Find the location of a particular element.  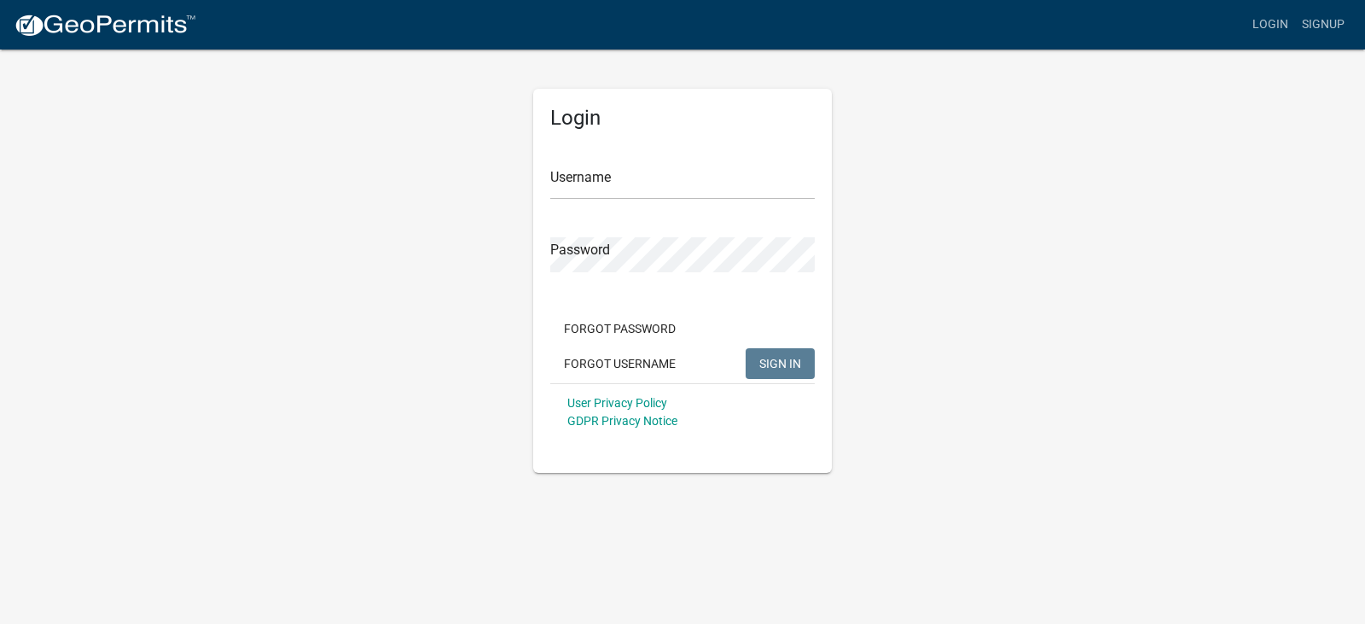

a: Signup is located at coordinates (1323, 25).